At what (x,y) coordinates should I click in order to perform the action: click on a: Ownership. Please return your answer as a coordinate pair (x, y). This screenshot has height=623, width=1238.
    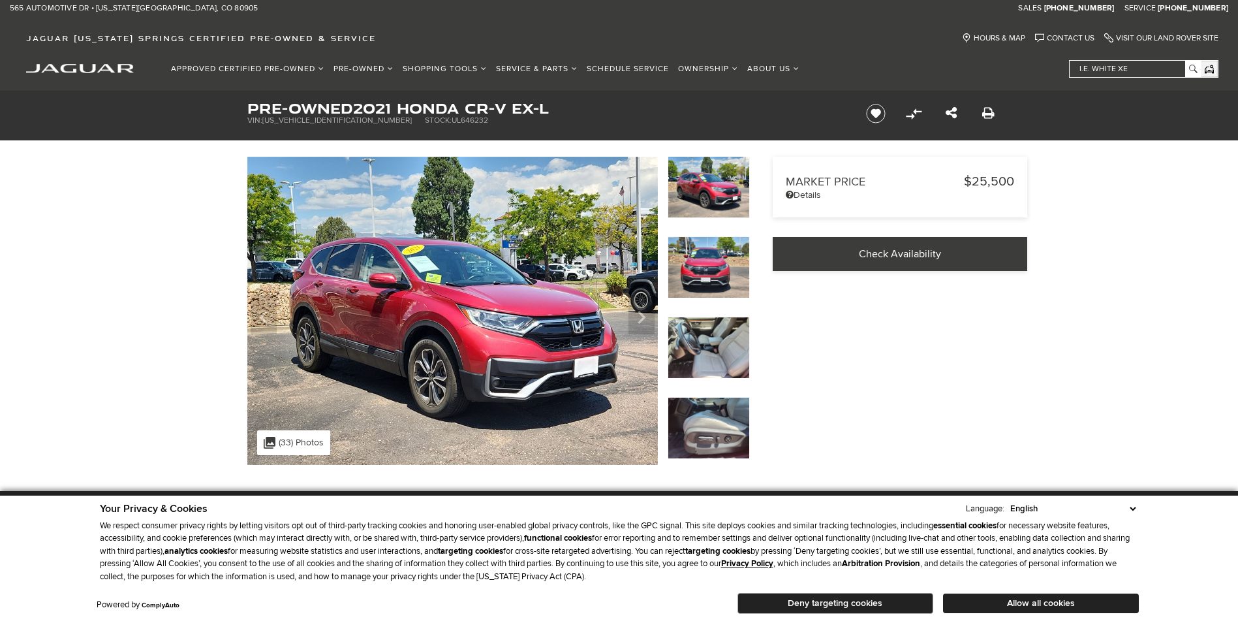
    Looking at the image, I should click on (708, 69).